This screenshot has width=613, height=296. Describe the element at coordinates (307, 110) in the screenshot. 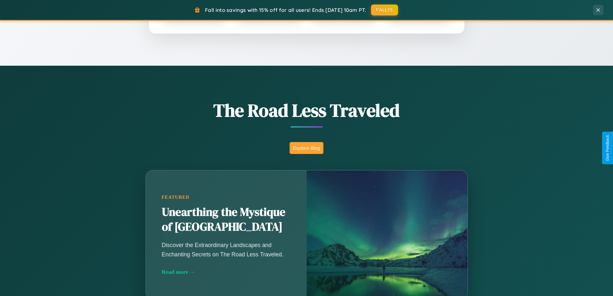

I see `h1: The Road Less Traveled` at that location.